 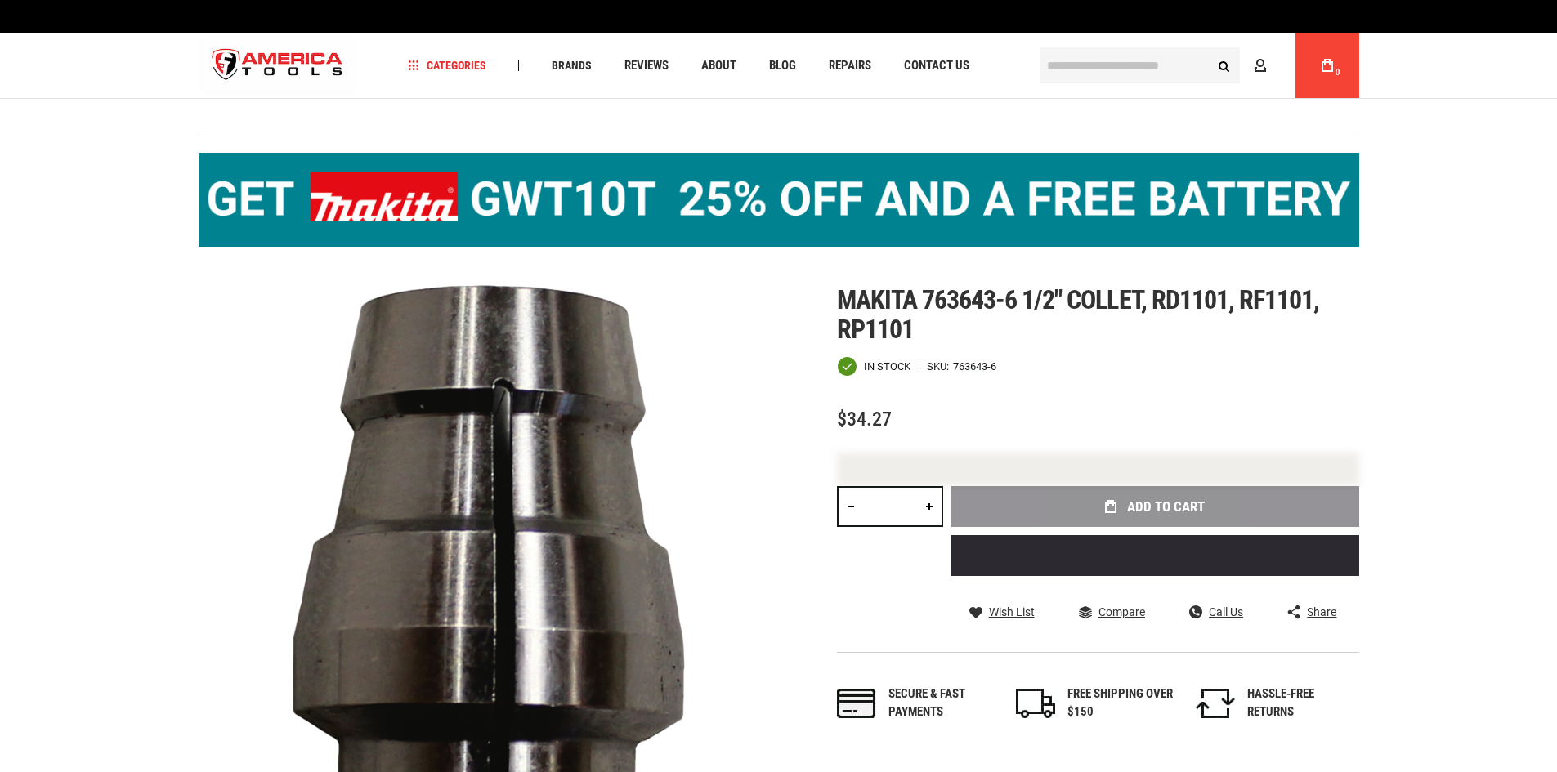 I want to click on span: Reviews, so click(x=647, y=65).